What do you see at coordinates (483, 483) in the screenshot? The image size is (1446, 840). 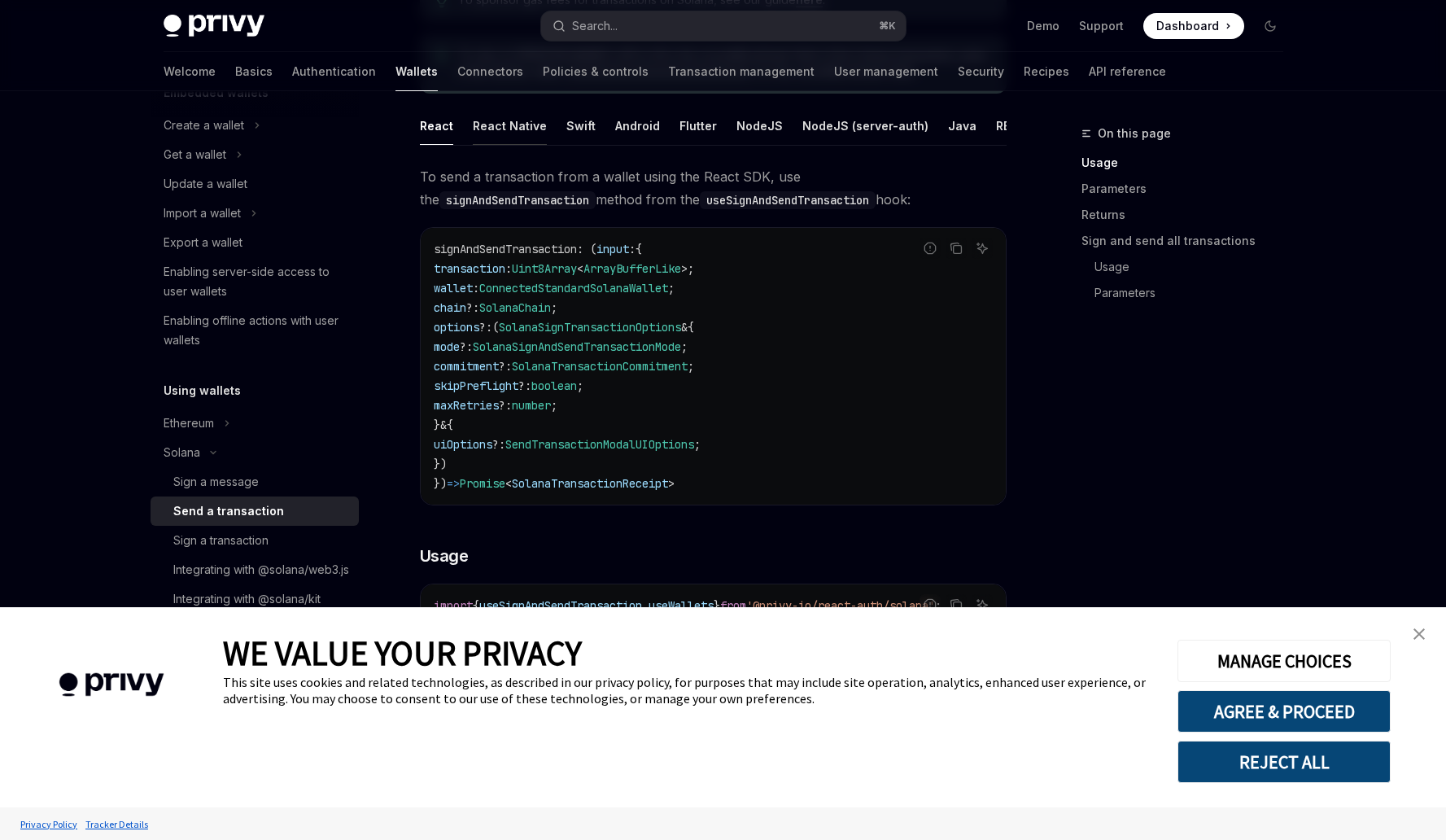 I see `span: Promise` at bounding box center [483, 483].